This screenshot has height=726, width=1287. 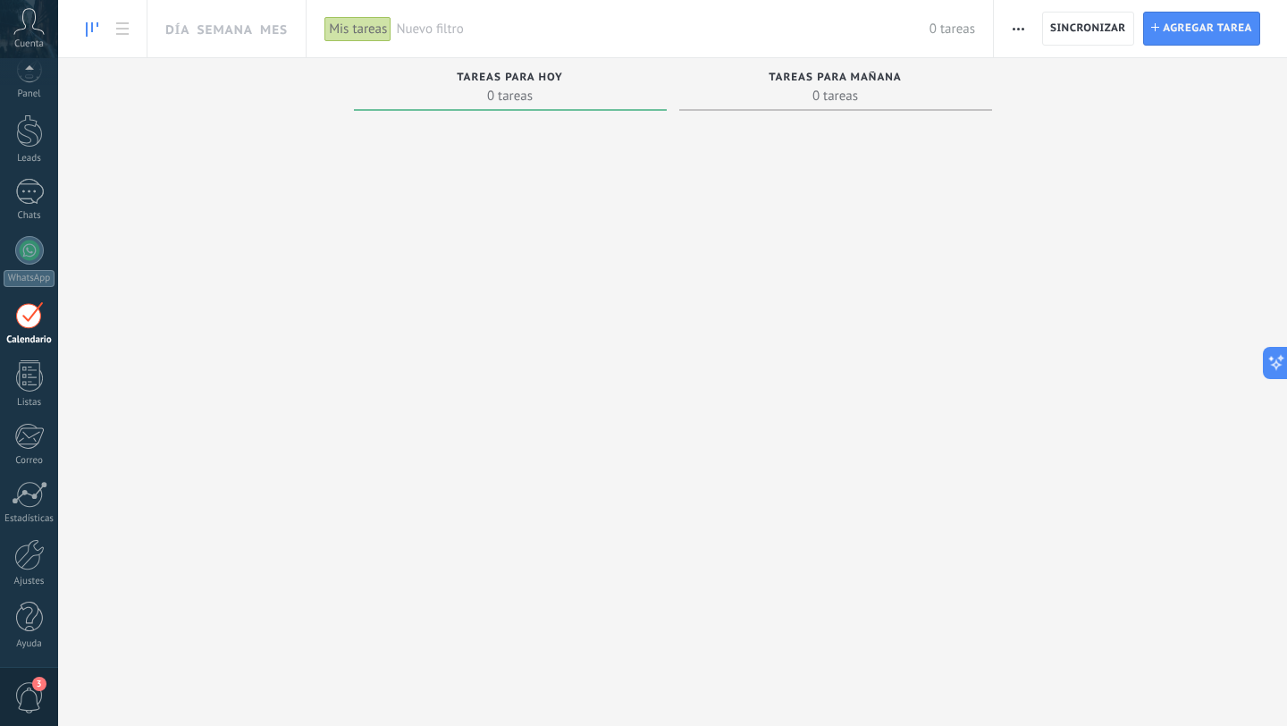 I want to click on div: Listas, so click(x=29, y=402).